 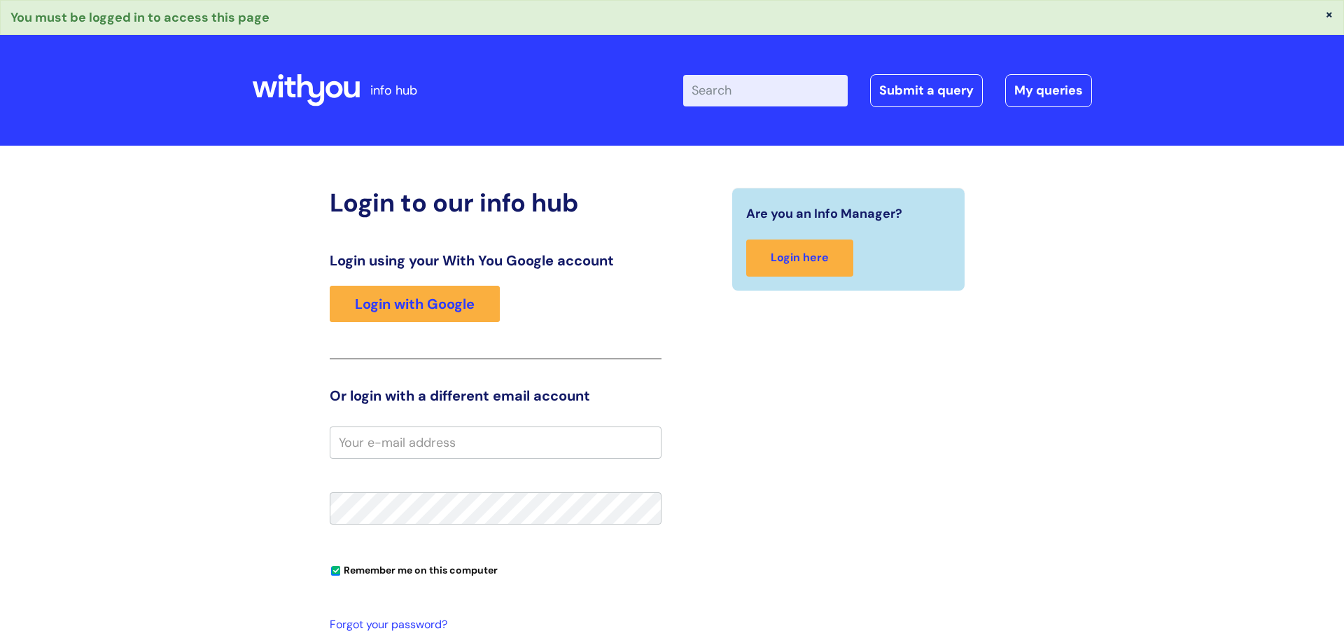 What do you see at coordinates (799, 258) in the screenshot?
I see `a: Login here` at bounding box center [799, 258].